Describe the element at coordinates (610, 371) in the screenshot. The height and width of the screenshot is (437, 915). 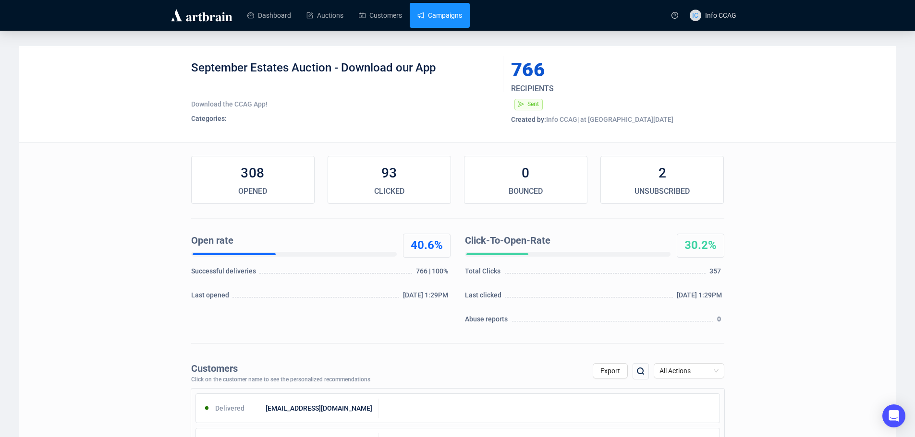
I see `span: Export` at that location.